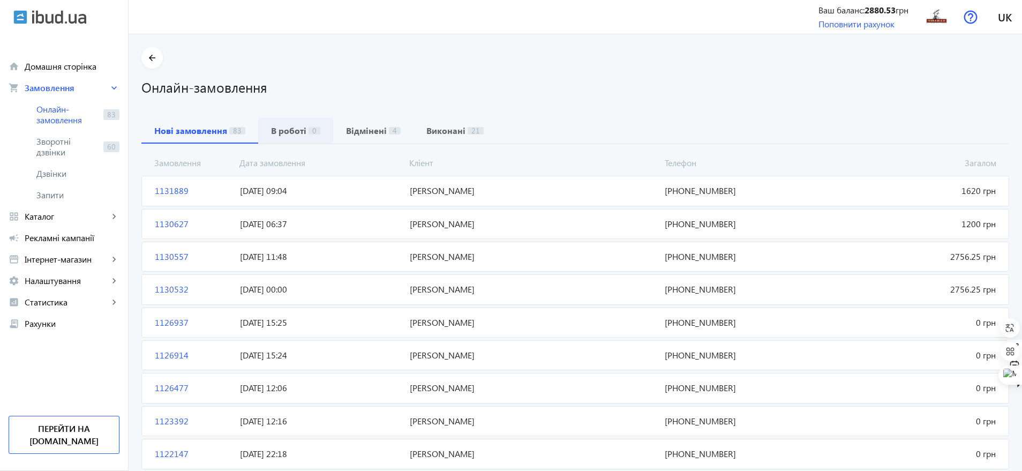  Describe the element at coordinates (14, 88) in the screenshot. I see `mat-icon: shopping_cart` at that location.